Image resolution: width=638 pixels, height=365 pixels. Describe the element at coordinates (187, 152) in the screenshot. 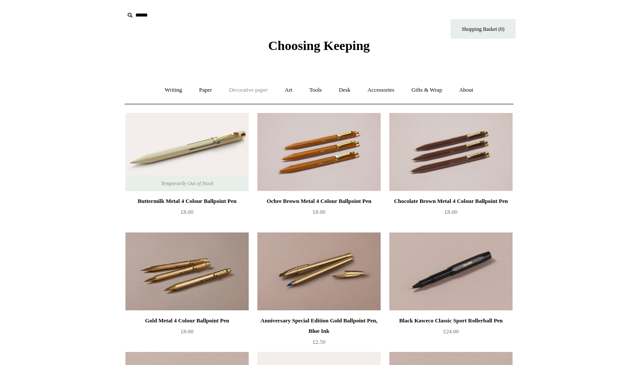

I see `img: Buttermilk Metal 4 Colour Ballpoint Pen` at that location.